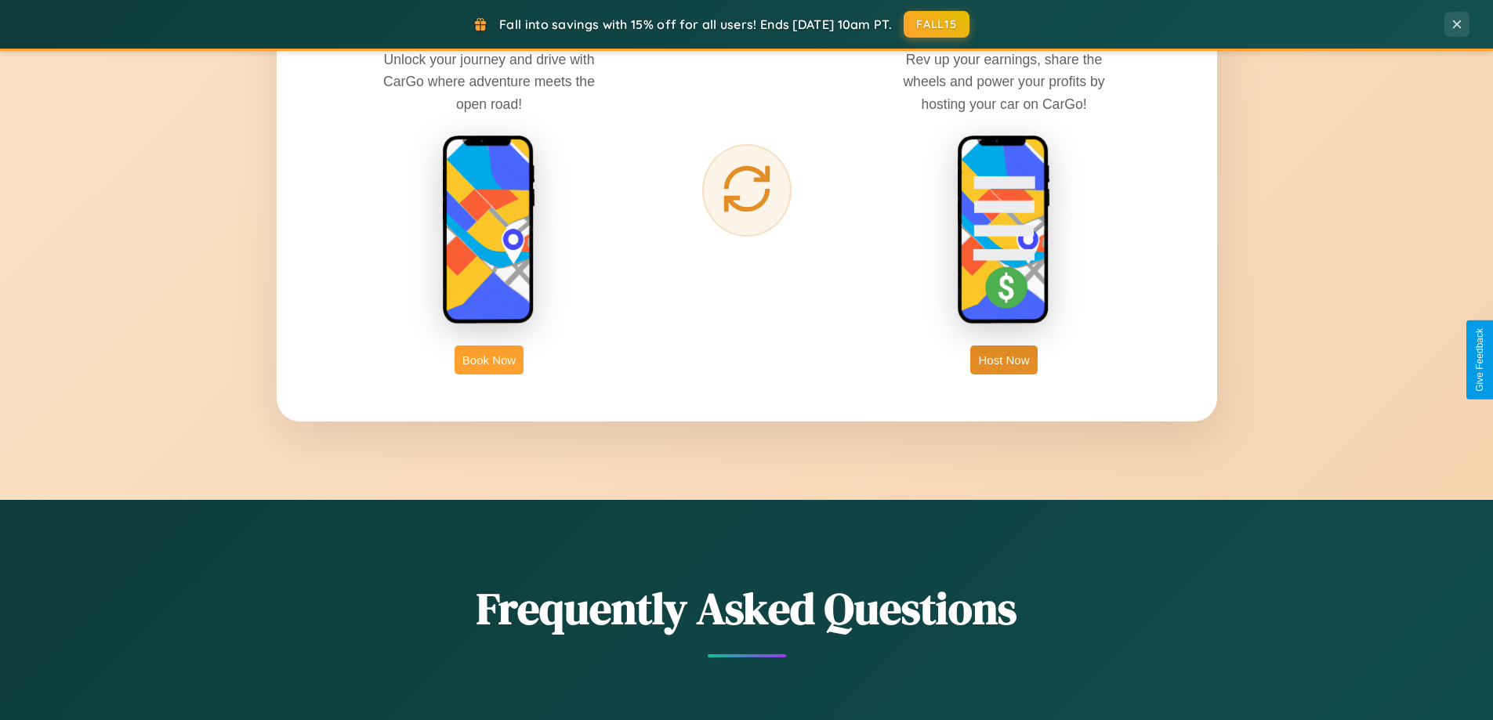  I want to click on button: FALL15, so click(937, 24).